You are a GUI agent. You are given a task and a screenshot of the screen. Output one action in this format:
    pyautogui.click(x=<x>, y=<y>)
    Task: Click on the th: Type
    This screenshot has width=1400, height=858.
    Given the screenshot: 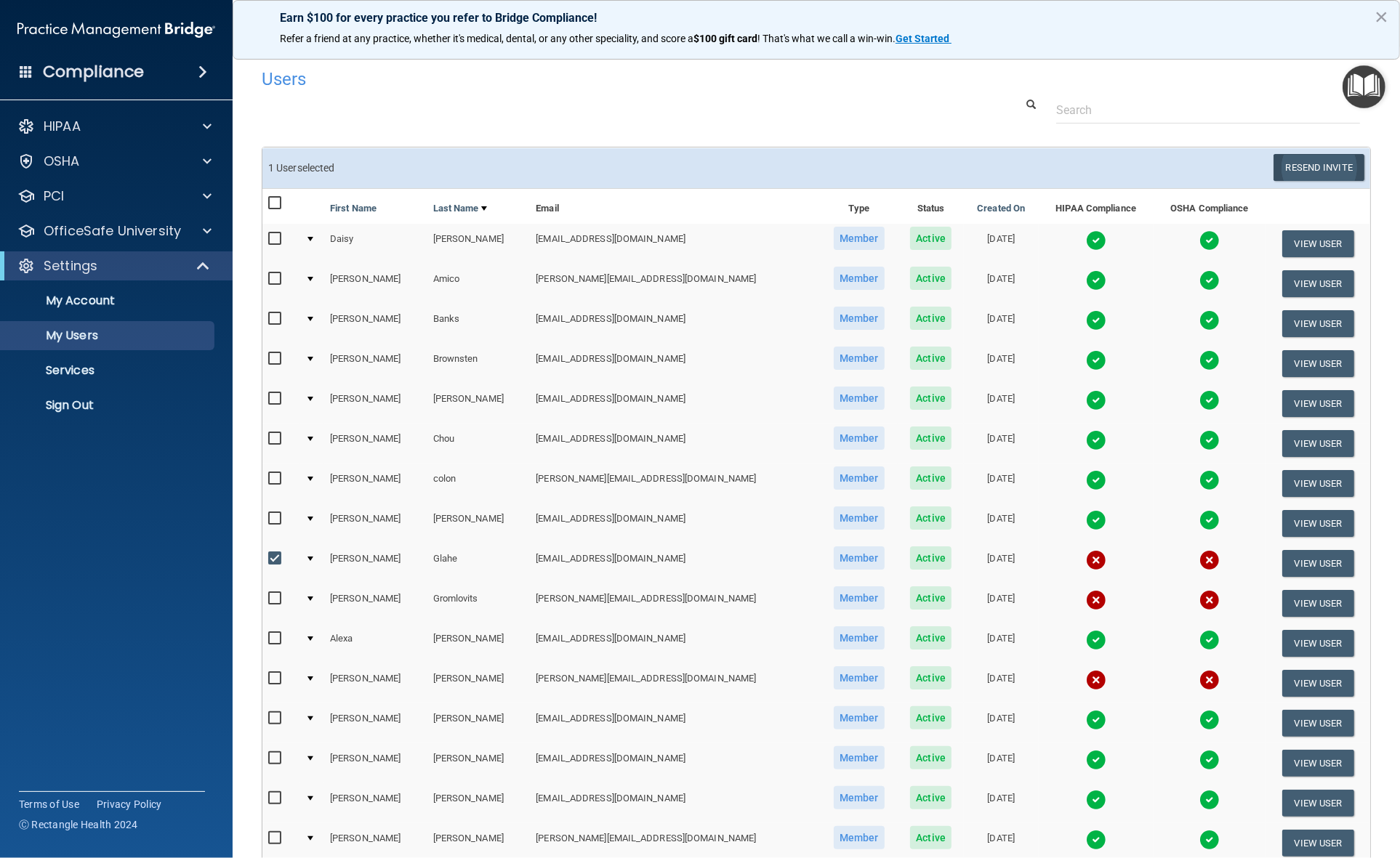 What is the action you would take?
    pyautogui.click(x=858, y=207)
    